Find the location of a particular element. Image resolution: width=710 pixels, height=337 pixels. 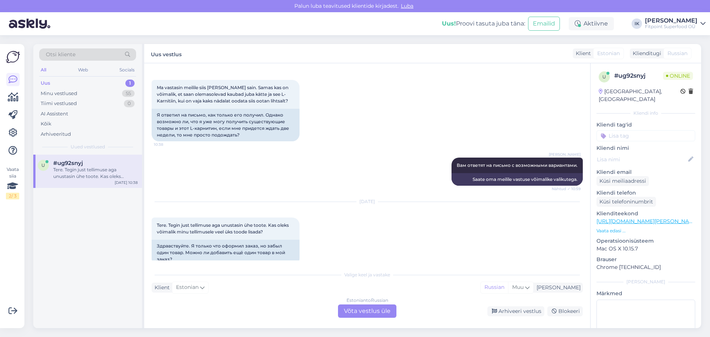

div: AI Assistent is located at coordinates (54, 114).